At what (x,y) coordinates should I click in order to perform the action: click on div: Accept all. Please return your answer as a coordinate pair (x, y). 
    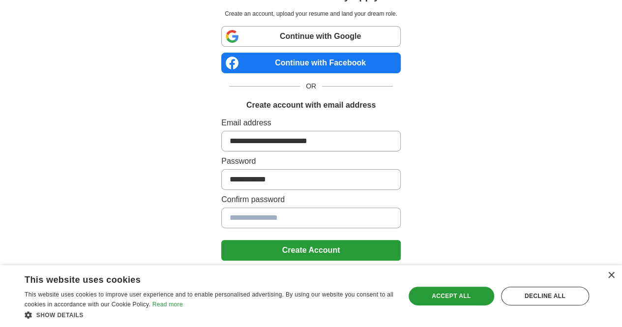
    Looking at the image, I should click on (451, 296).